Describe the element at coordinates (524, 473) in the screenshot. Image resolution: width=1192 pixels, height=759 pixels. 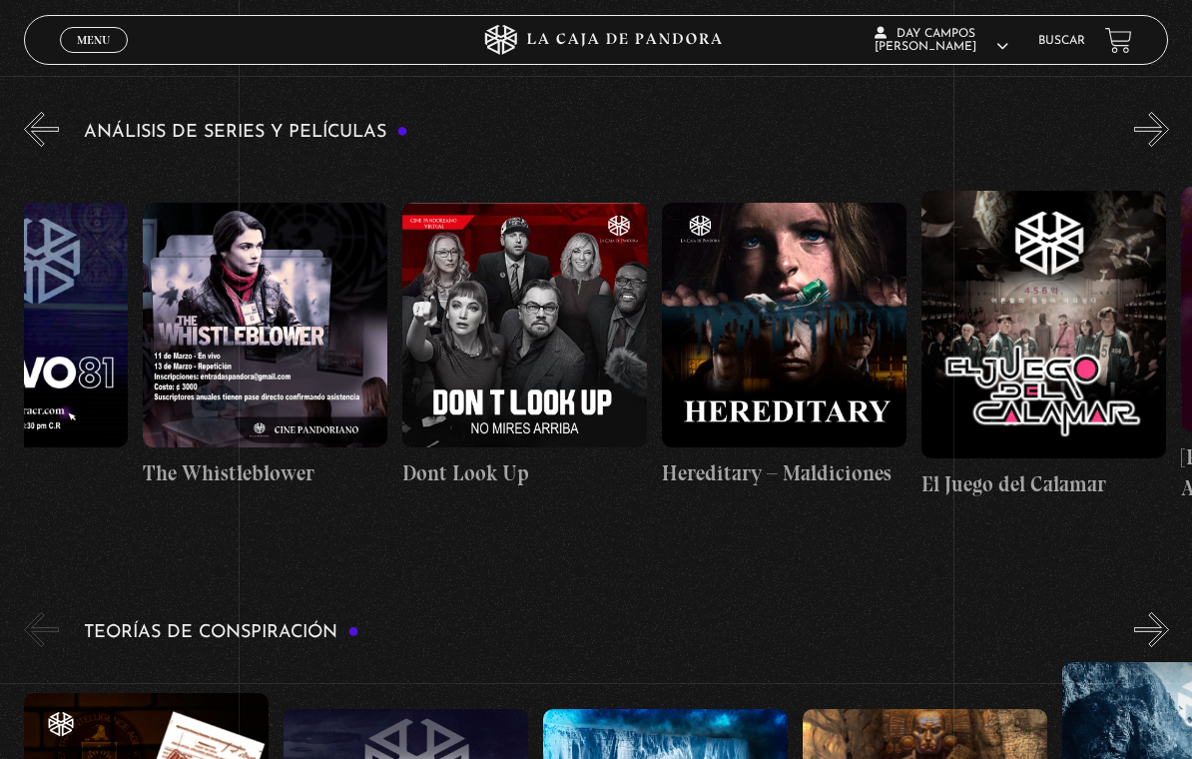
I see `h4: Dont Look Up` at that location.